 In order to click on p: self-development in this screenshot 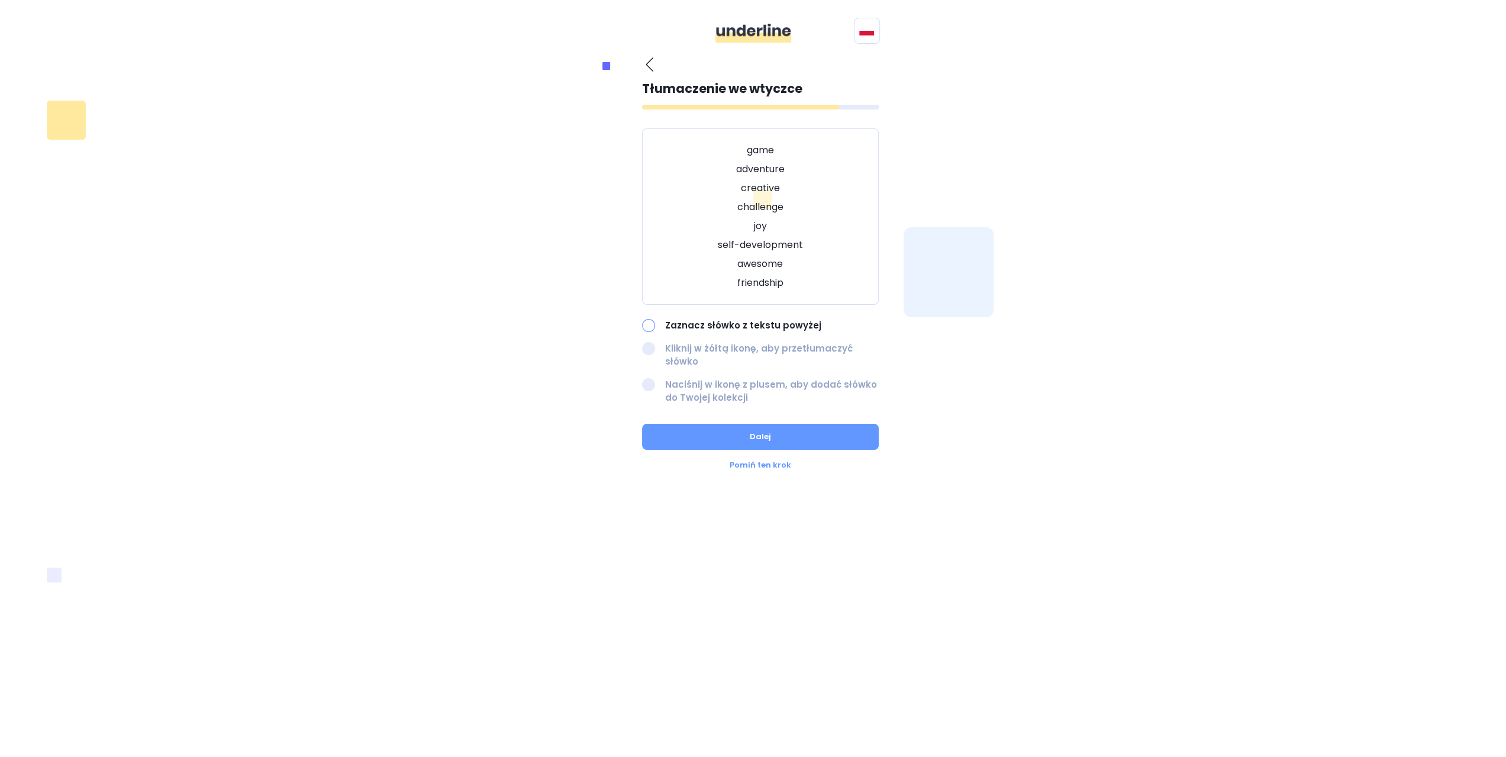, I will do `click(761, 245)`.